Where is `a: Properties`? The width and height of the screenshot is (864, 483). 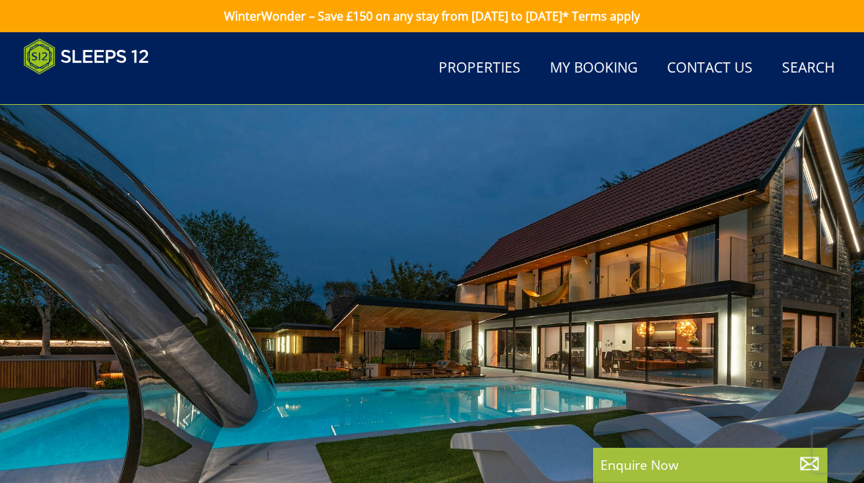
a: Properties is located at coordinates (480, 68).